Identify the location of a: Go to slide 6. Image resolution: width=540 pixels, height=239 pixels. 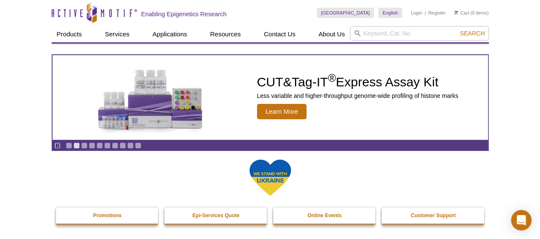
(107, 145).